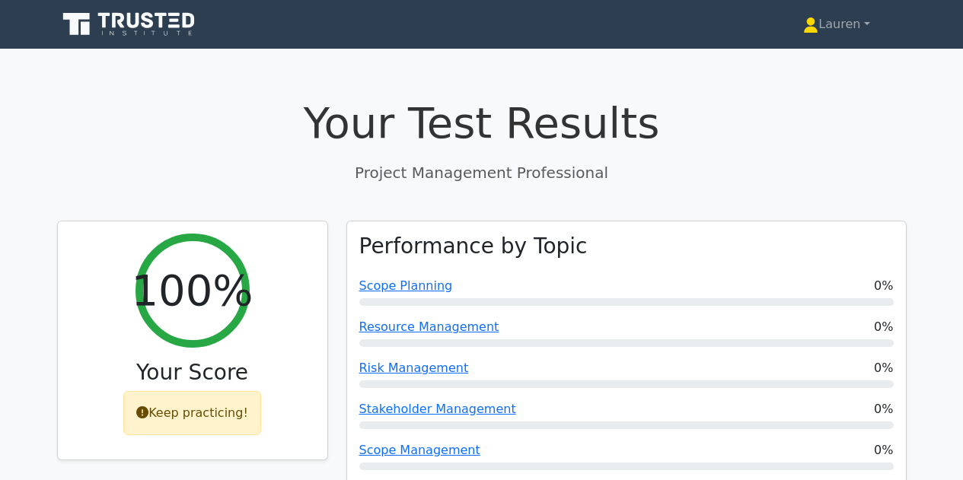 The image size is (963, 480). What do you see at coordinates (414, 368) in the screenshot?
I see `a: Risk Management` at bounding box center [414, 368].